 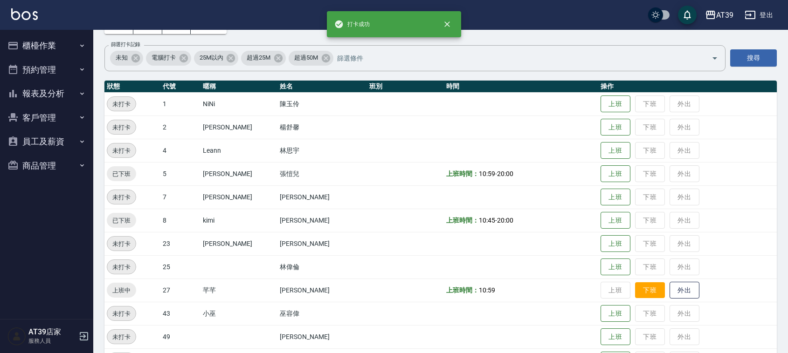 What do you see at coordinates (47, 70) in the screenshot?
I see `button: 預約管理` at bounding box center [47, 70].